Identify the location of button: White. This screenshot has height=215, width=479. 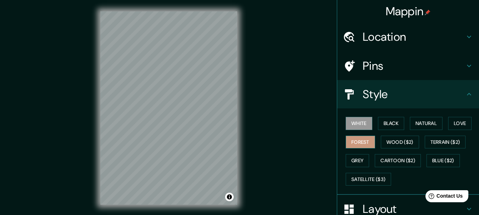
(359, 123).